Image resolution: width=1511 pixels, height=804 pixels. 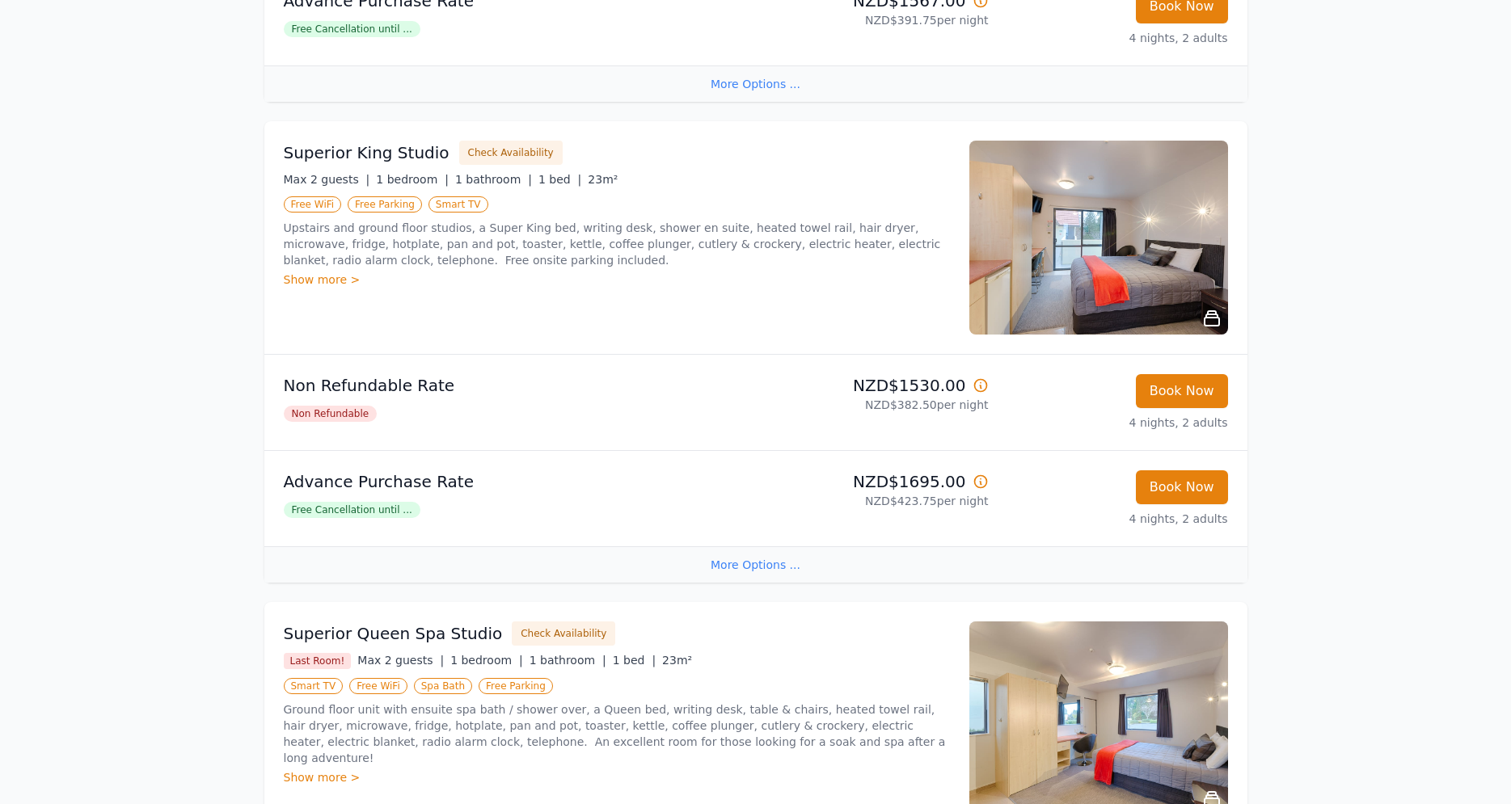 I want to click on p: Ground floor unit with ensuite spa bath / shower over, a Queen bed, writing desk, table & chairs,..., so click(x=617, y=734).